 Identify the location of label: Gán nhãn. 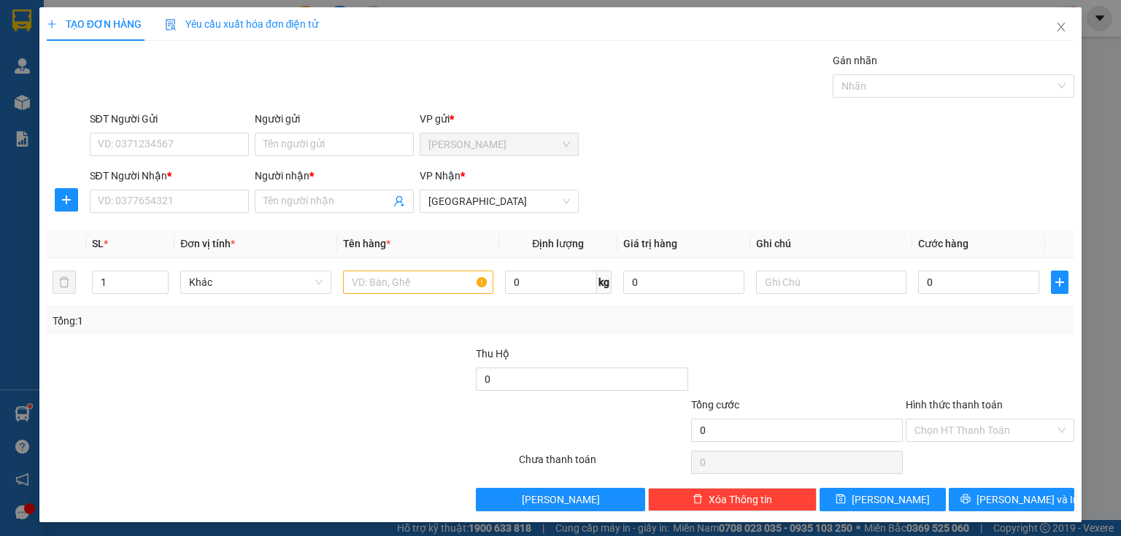
(854, 61).